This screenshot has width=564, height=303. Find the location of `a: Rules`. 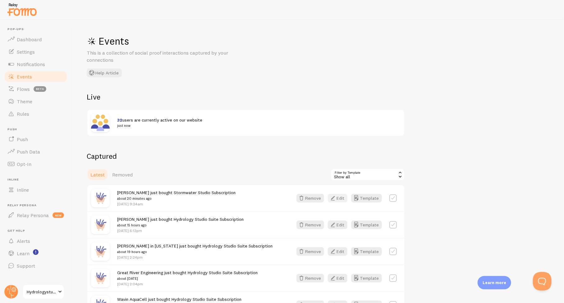

a: Rules is located at coordinates (36, 114).